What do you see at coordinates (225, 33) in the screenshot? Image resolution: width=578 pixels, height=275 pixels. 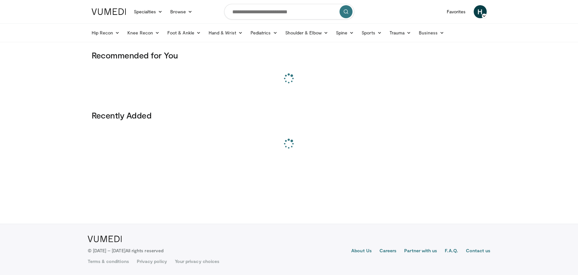 I see `a: Hand & Wrist` at bounding box center [225, 33].